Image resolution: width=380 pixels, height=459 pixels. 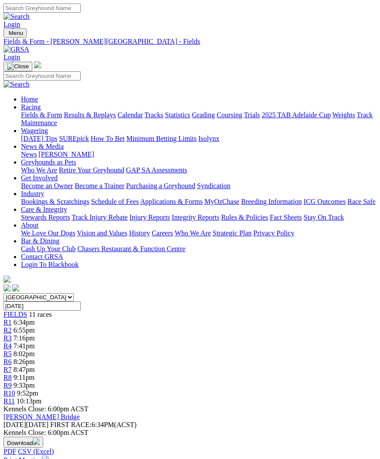 I want to click on a: How To Bet, so click(x=108, y=138).